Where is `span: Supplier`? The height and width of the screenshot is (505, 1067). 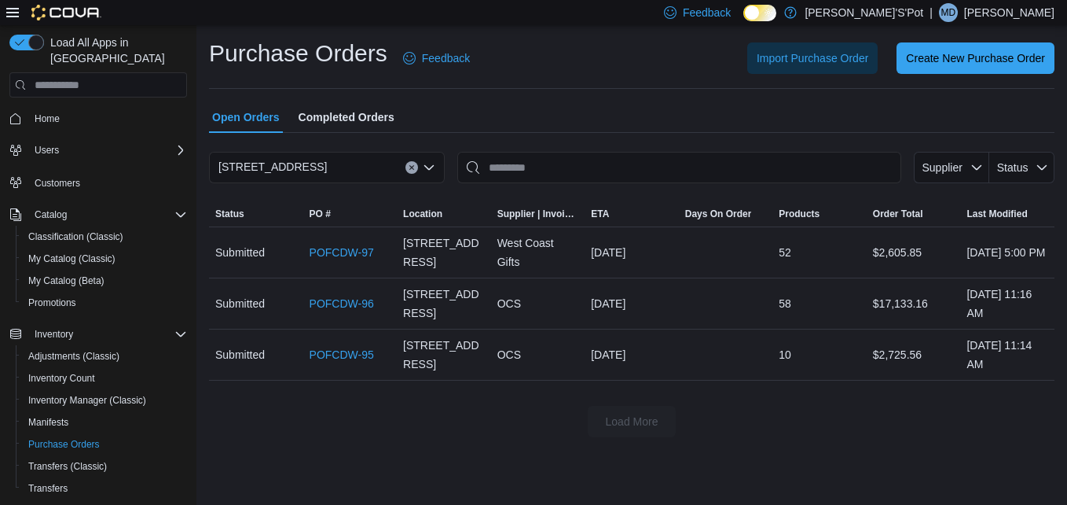 span: Supplier is located at coordinates (942, 167).